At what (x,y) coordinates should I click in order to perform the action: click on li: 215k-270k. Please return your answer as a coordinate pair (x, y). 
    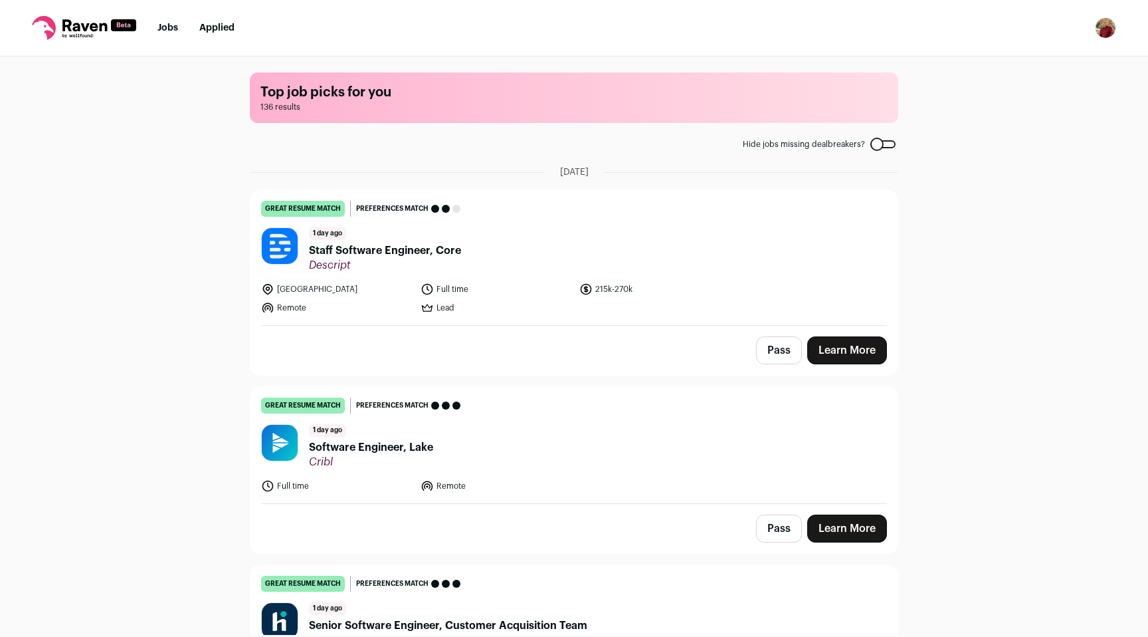
    Looking at the image, I should click on (655, 289).